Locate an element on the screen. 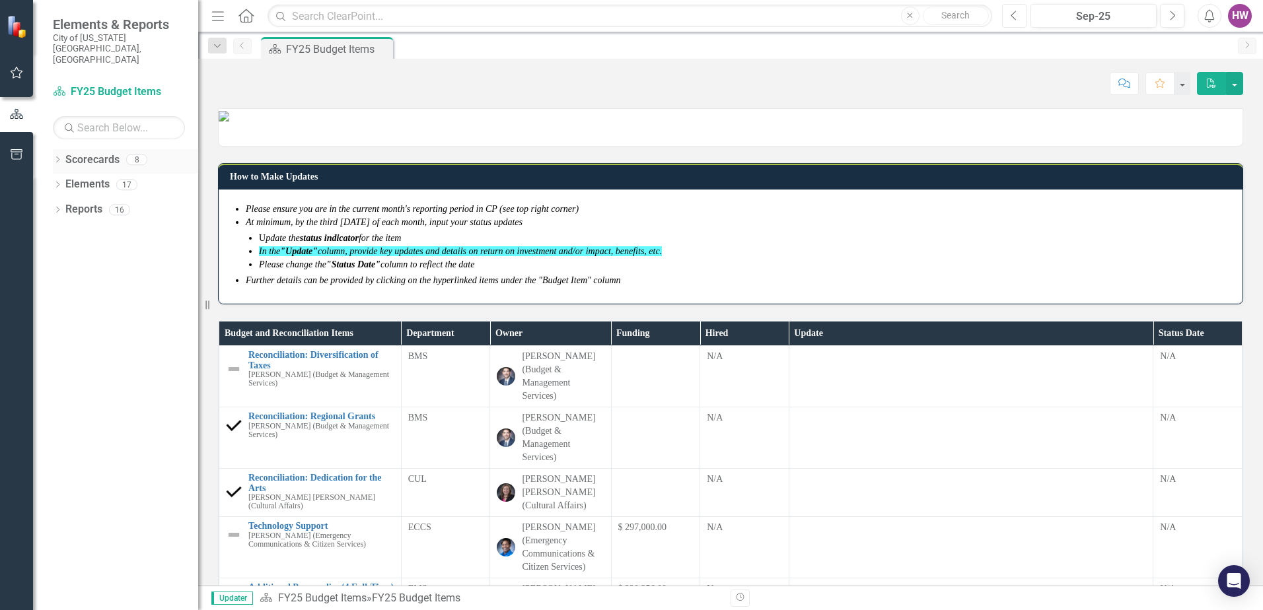 The height and width of the screenshot is (610, 1263). img: Emily Spruill Labows is located at coordinates (506, 493).